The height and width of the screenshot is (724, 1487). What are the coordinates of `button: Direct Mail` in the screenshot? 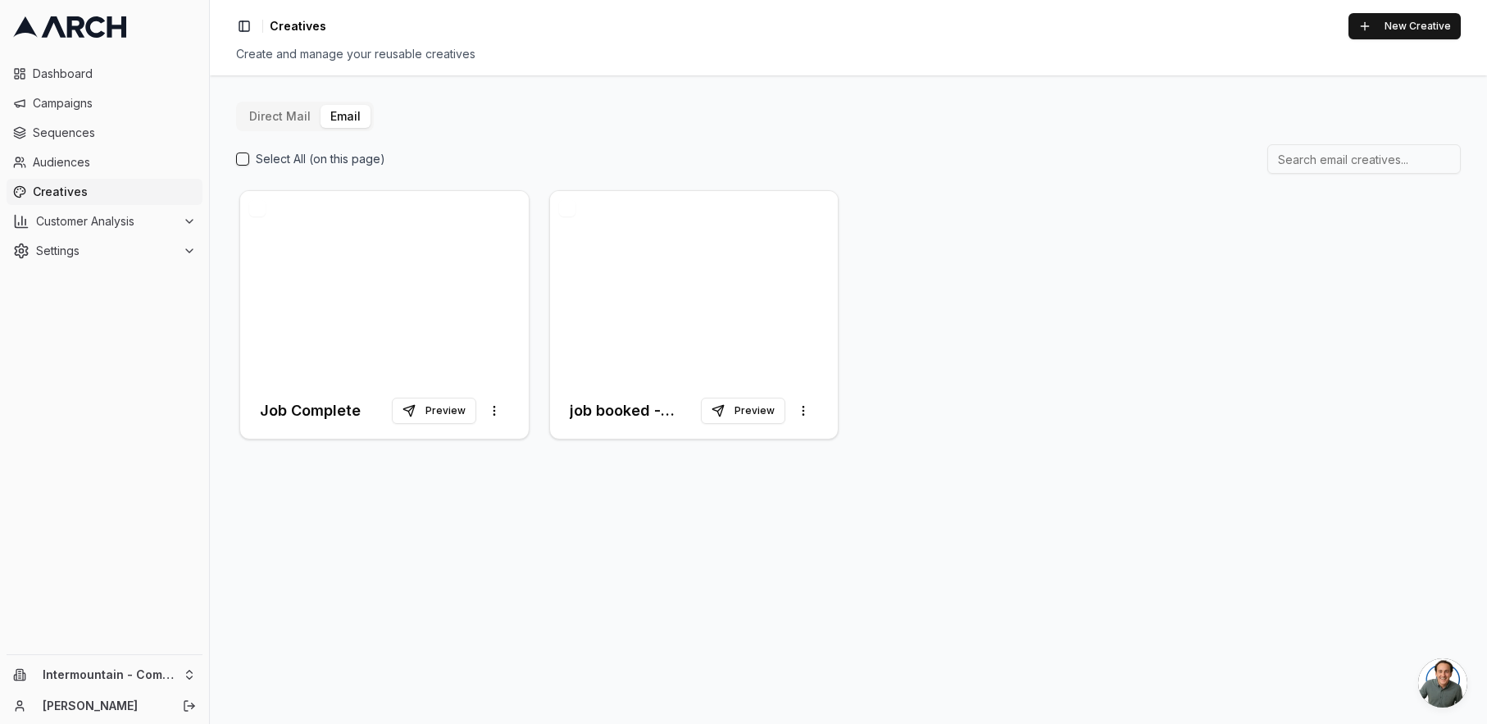 It's located at (279, 116).